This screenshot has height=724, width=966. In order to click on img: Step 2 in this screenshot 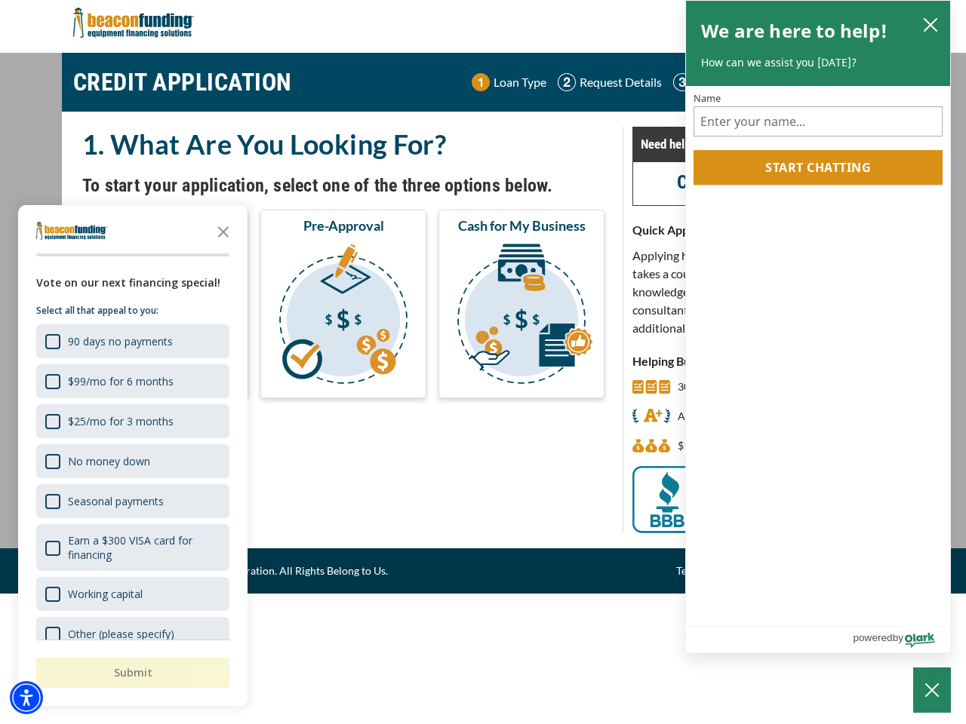, I will do `click(567, 82)`.